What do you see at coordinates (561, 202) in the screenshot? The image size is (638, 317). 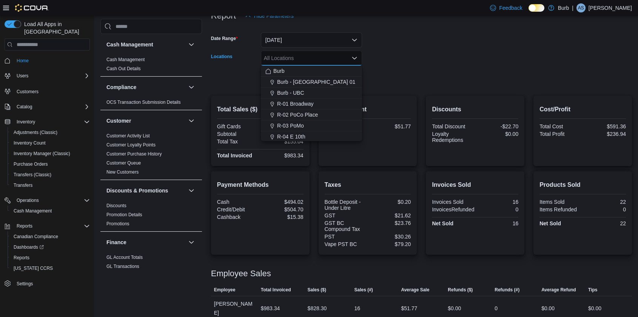 I see `div: Items Sold` at bounding box center [561, 202].